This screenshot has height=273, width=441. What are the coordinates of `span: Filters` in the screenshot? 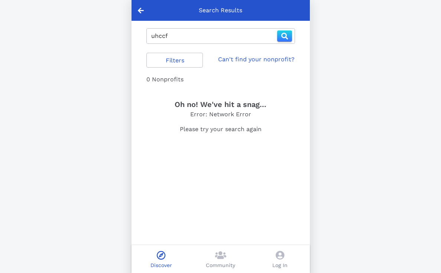 It's located at (175, 60).